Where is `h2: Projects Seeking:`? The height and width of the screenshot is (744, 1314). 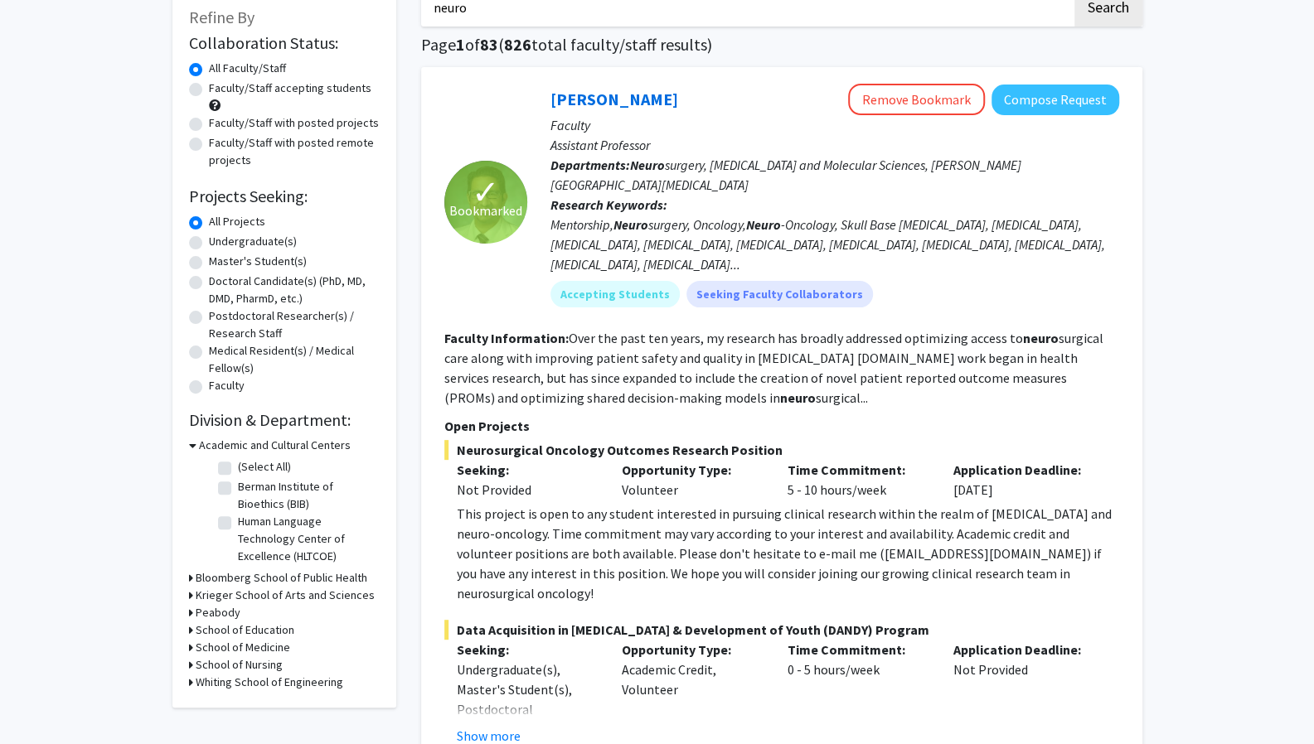 h2: Projects Seeking: is located at coordinates (284, 196).